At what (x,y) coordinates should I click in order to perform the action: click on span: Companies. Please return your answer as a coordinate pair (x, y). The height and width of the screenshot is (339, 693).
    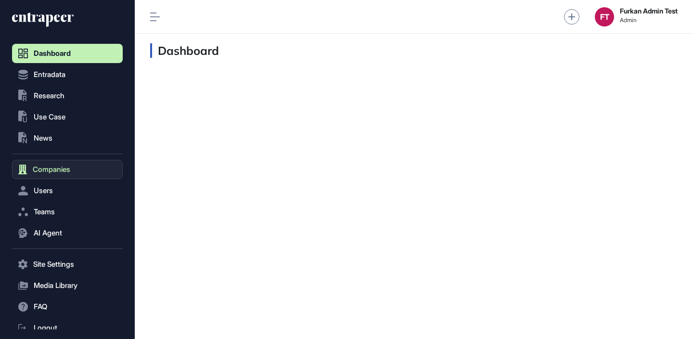
    Looking at the image, I should click on (51, 169).